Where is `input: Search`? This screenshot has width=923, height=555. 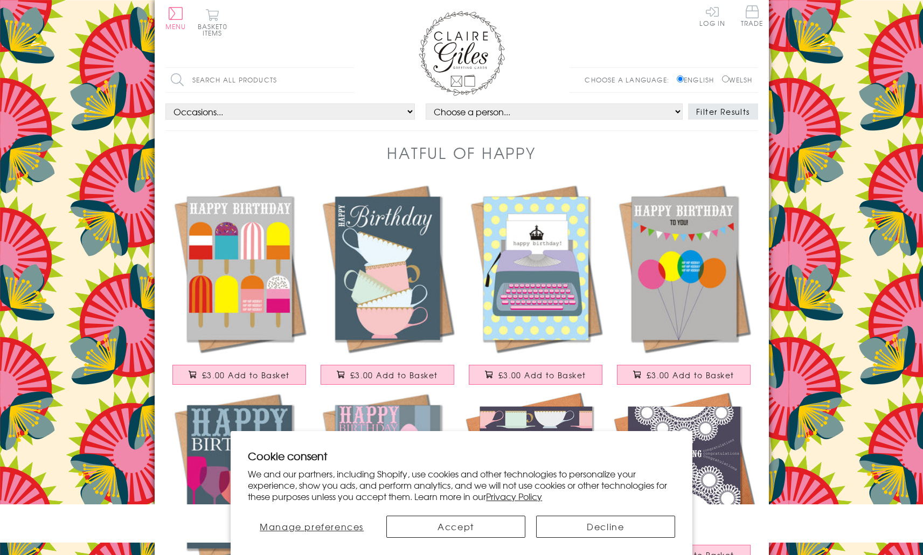
input: Search is located at coordinates (348, 80).